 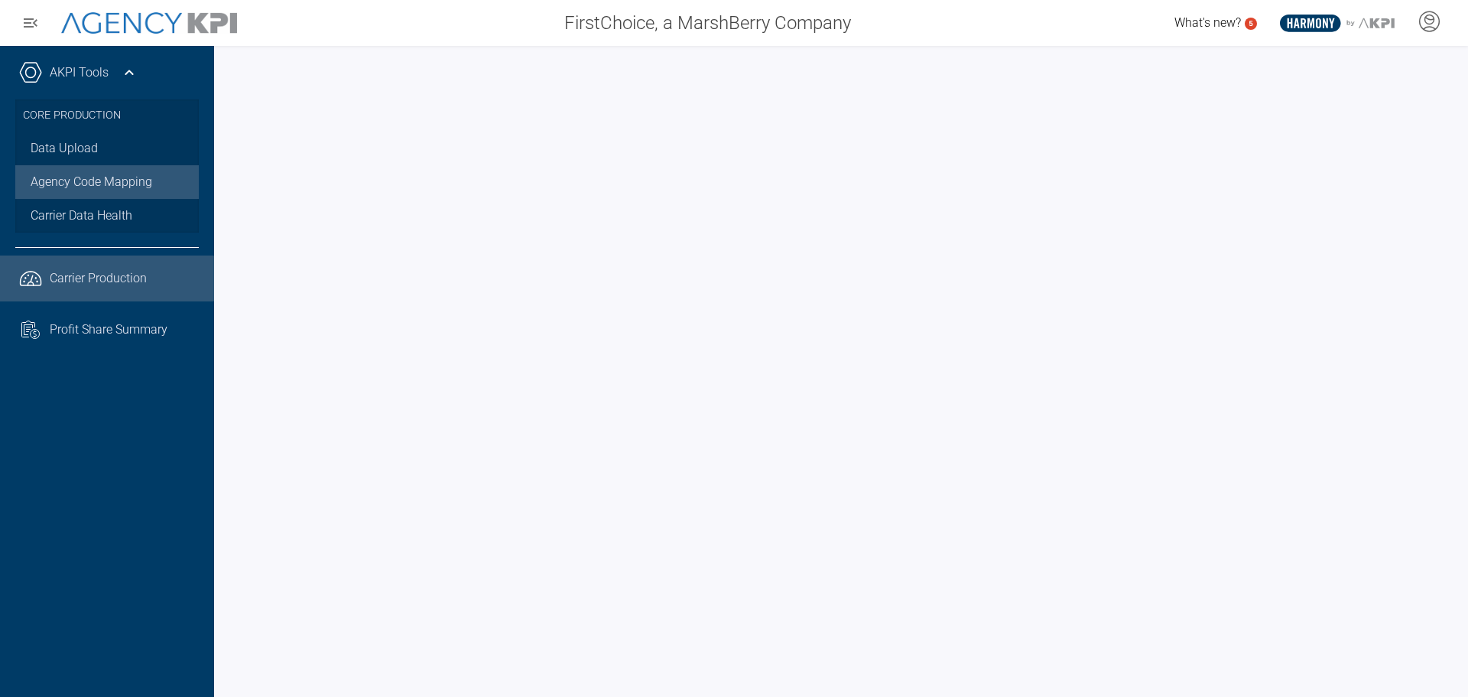 What do you see at coordinates (1207, 22) in the screenshot?
I see `span: What's new?` at bounding box center [1207, 22].